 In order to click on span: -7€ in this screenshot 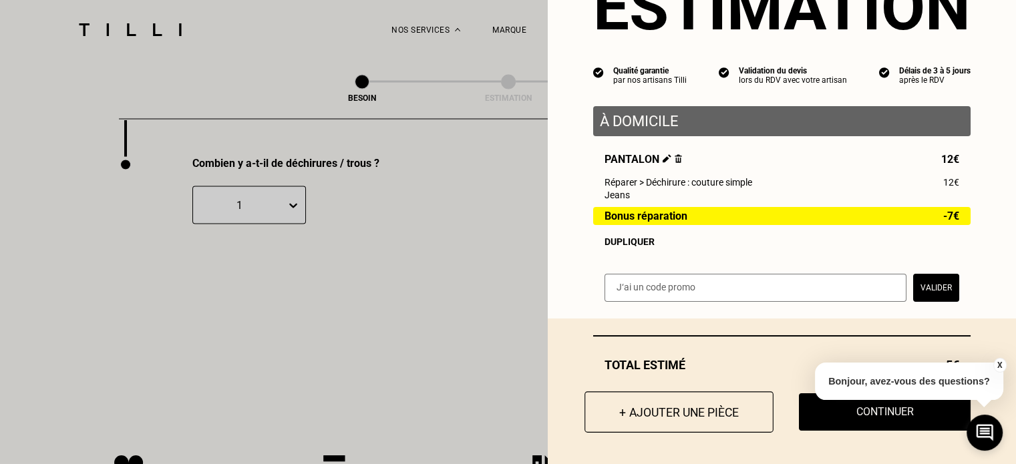, I will do `click(951, 216)`.